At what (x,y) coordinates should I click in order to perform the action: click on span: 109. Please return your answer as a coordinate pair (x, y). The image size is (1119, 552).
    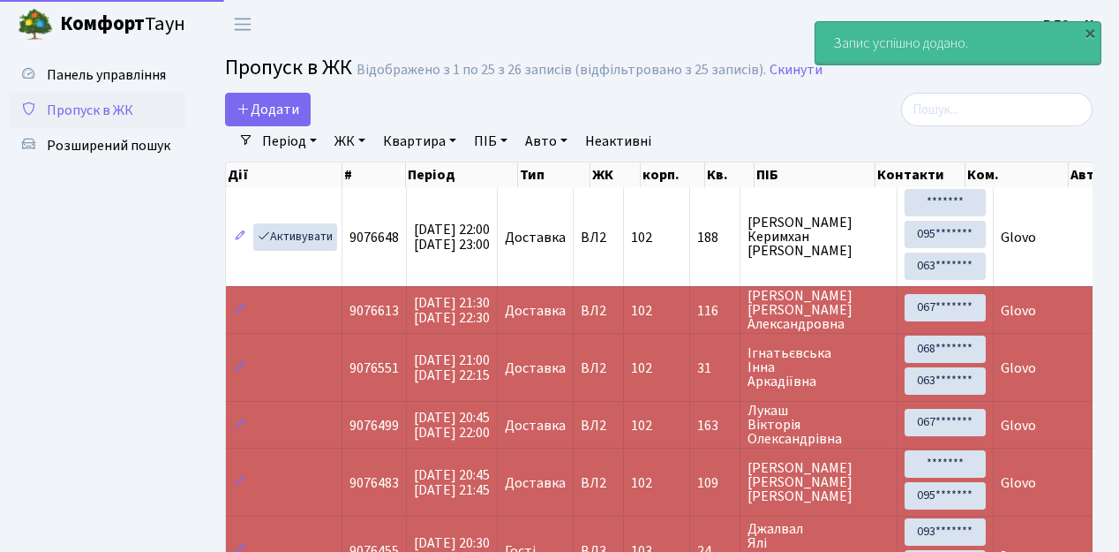
    Looking at the image, I should click on (715, 483).